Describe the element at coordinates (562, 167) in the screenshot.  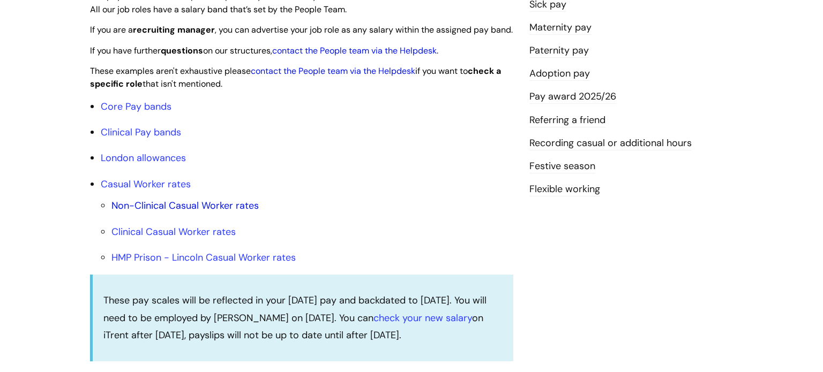
I see `a: Festive season` at that location.